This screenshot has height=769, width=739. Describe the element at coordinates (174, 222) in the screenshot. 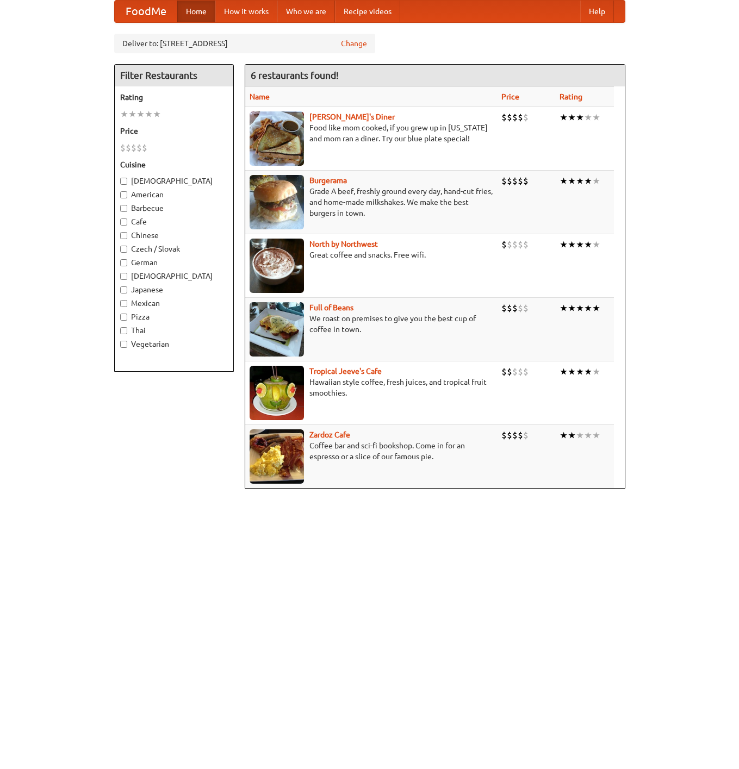

I see `label: Cafe` at that location.